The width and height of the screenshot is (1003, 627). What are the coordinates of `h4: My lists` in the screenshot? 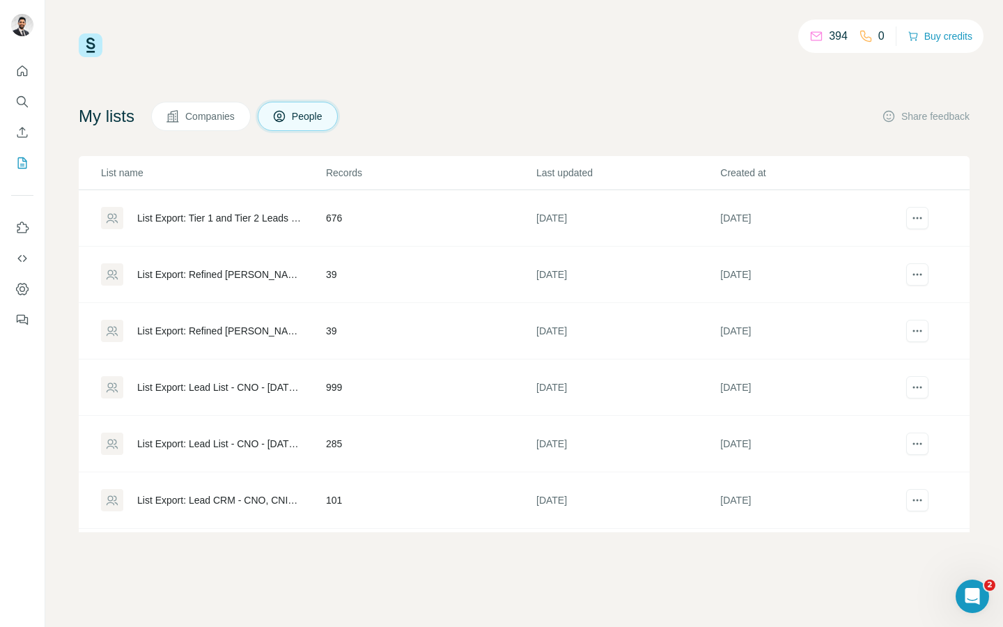 It's located at (107, 116).